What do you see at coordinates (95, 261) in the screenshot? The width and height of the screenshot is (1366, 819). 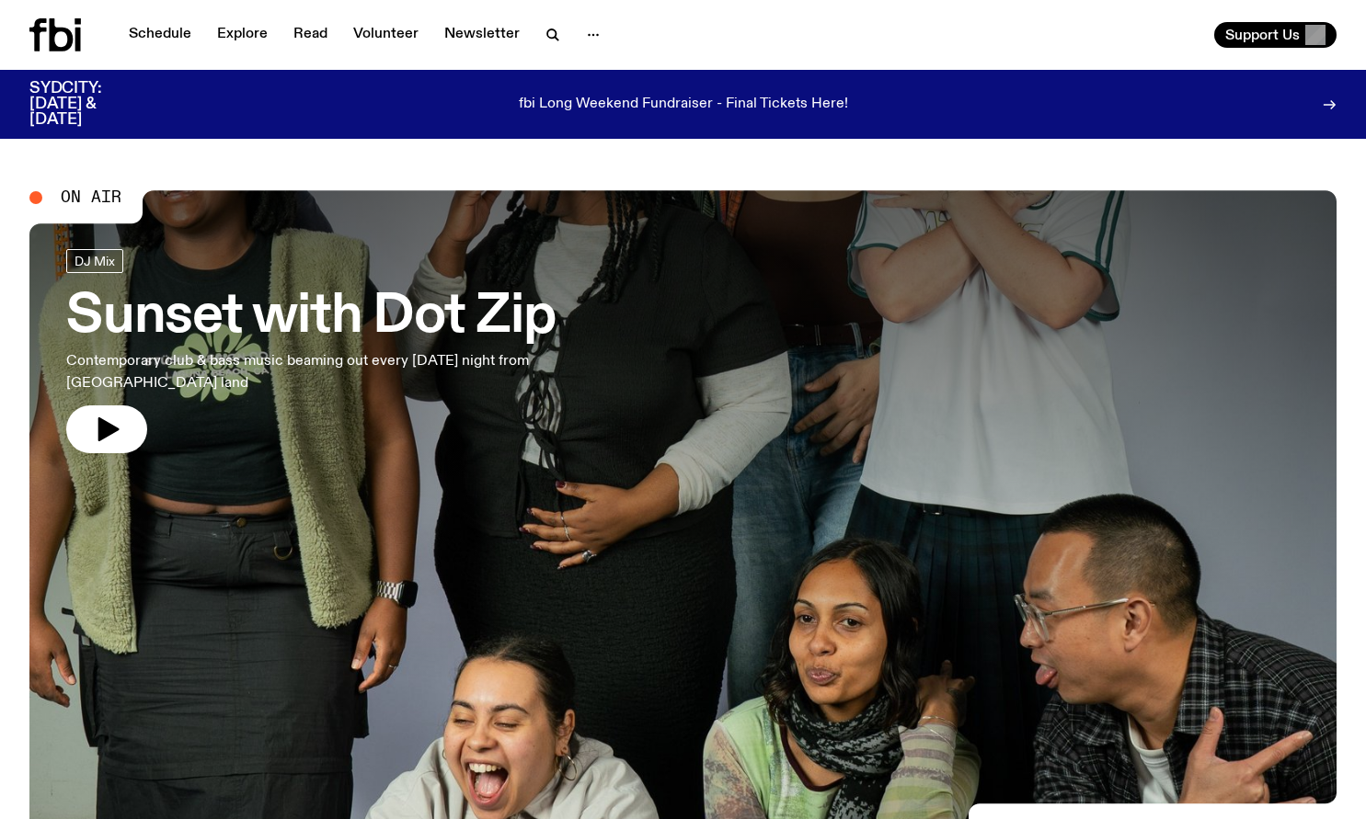 I see `a: DJ Mix` at bounding box center [95, 261].